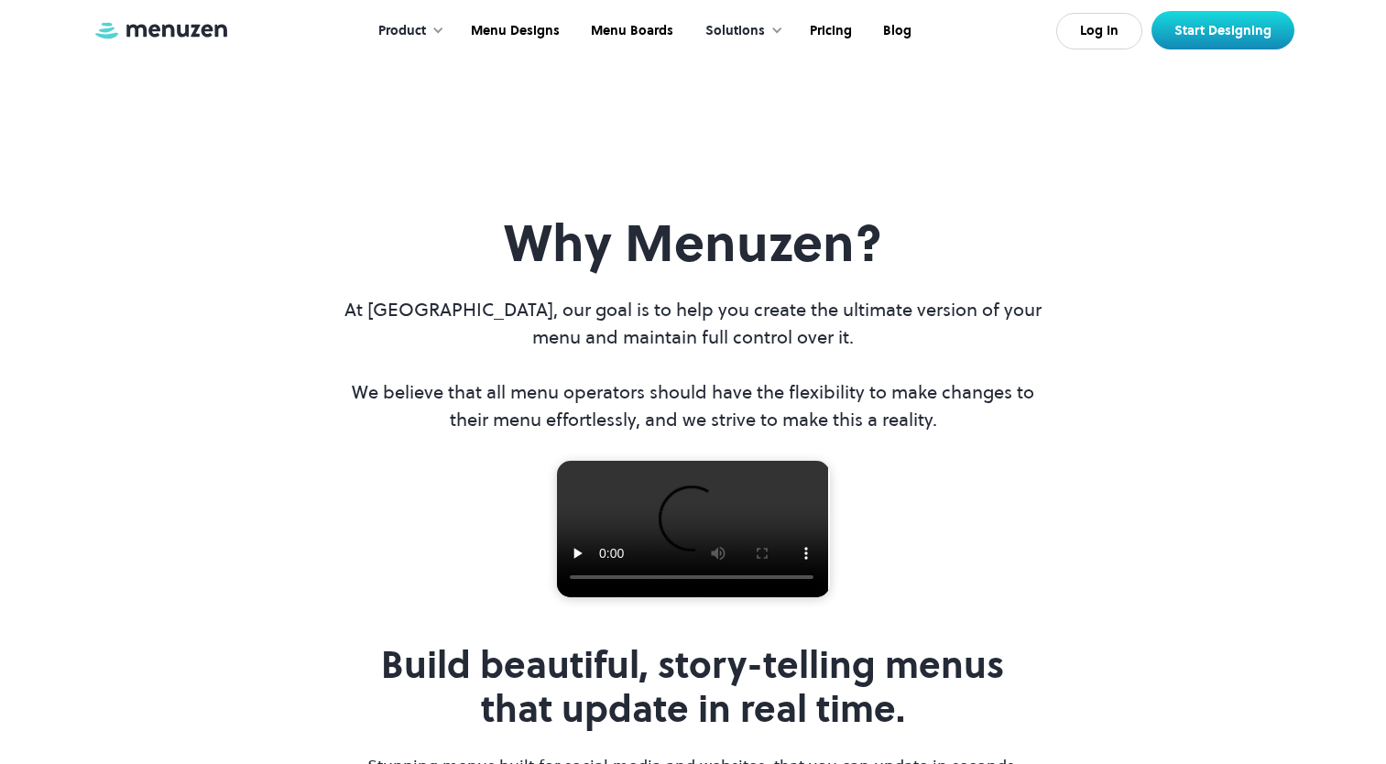 This screenshot has height=764, width=1386. I want to click on a: Menu Designs, so click(513, 31).